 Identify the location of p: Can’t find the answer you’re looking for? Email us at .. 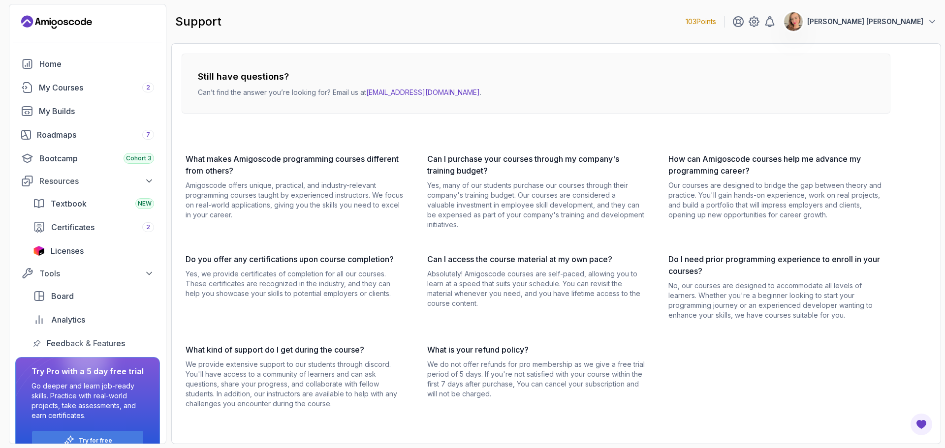
(339, 92).